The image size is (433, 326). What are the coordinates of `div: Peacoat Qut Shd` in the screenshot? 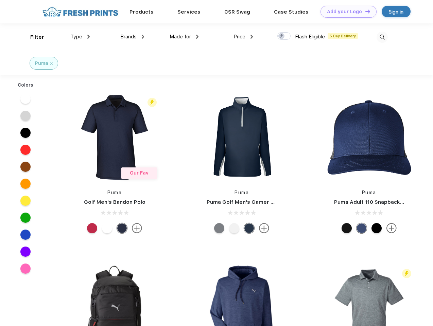 It's located at (362, 228).